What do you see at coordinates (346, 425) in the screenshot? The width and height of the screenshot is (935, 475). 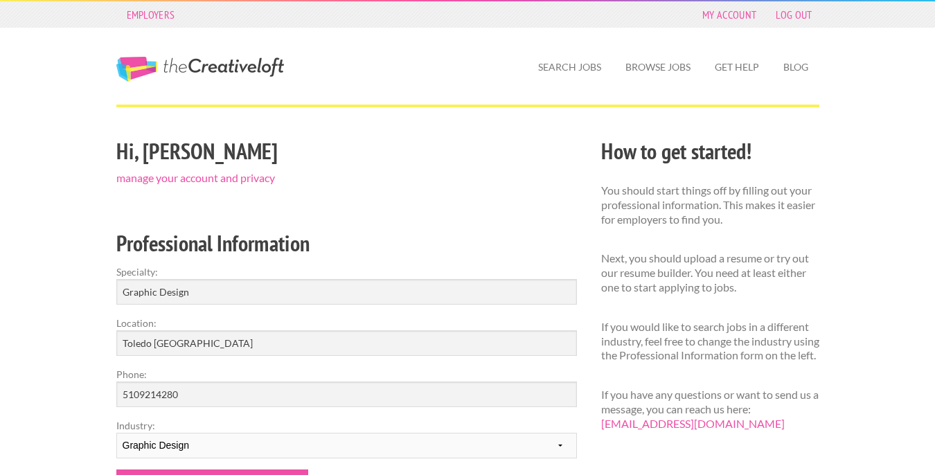 I see `label: Industry:` at bounding box center [346, 425].